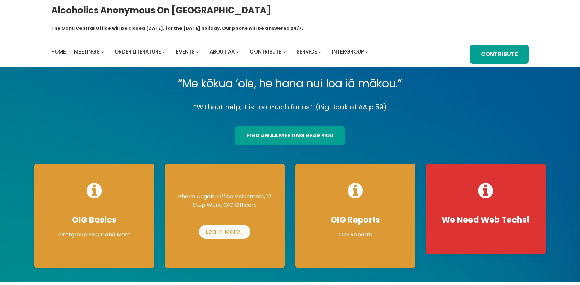 The image size is (580, 285). Describe the element at coordinates (222, 52) in the screenshot. I see `span: About AA` at that location.